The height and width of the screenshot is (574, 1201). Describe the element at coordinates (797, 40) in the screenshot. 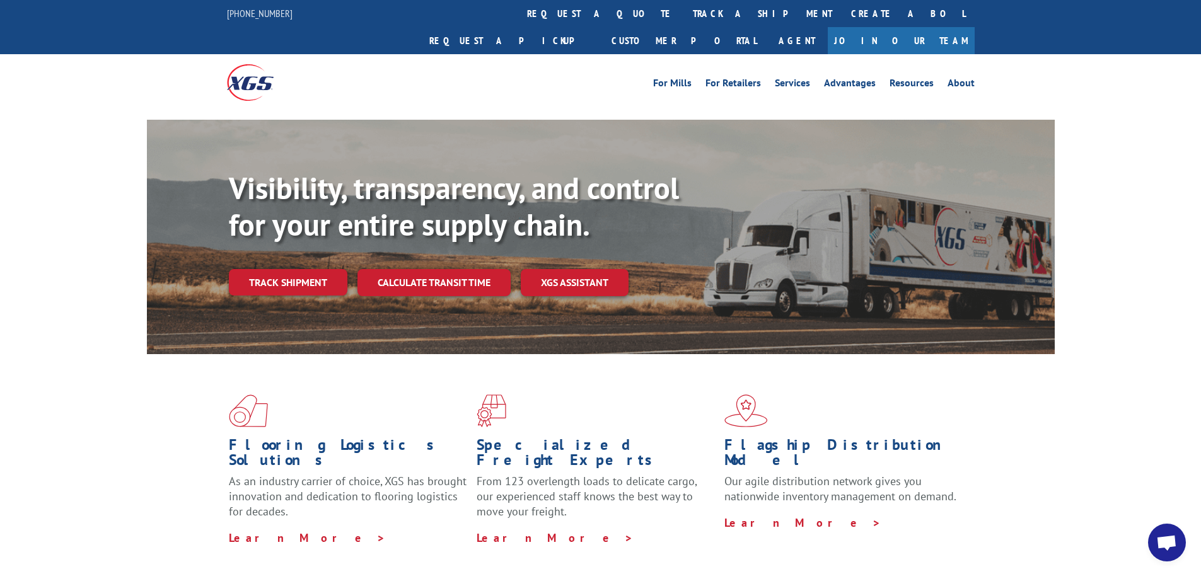

I see `a: Agent` at that location.